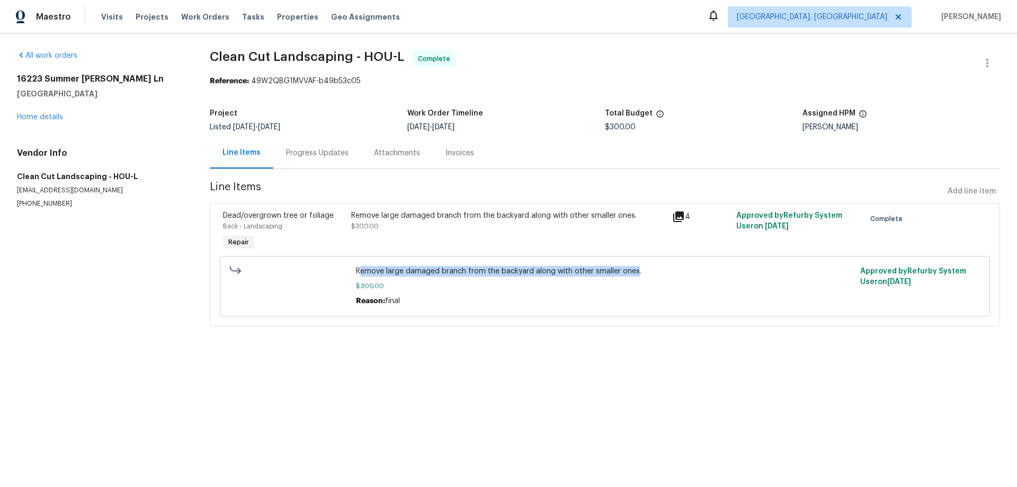  I want to click on span: Tasks, so click(253, 17).